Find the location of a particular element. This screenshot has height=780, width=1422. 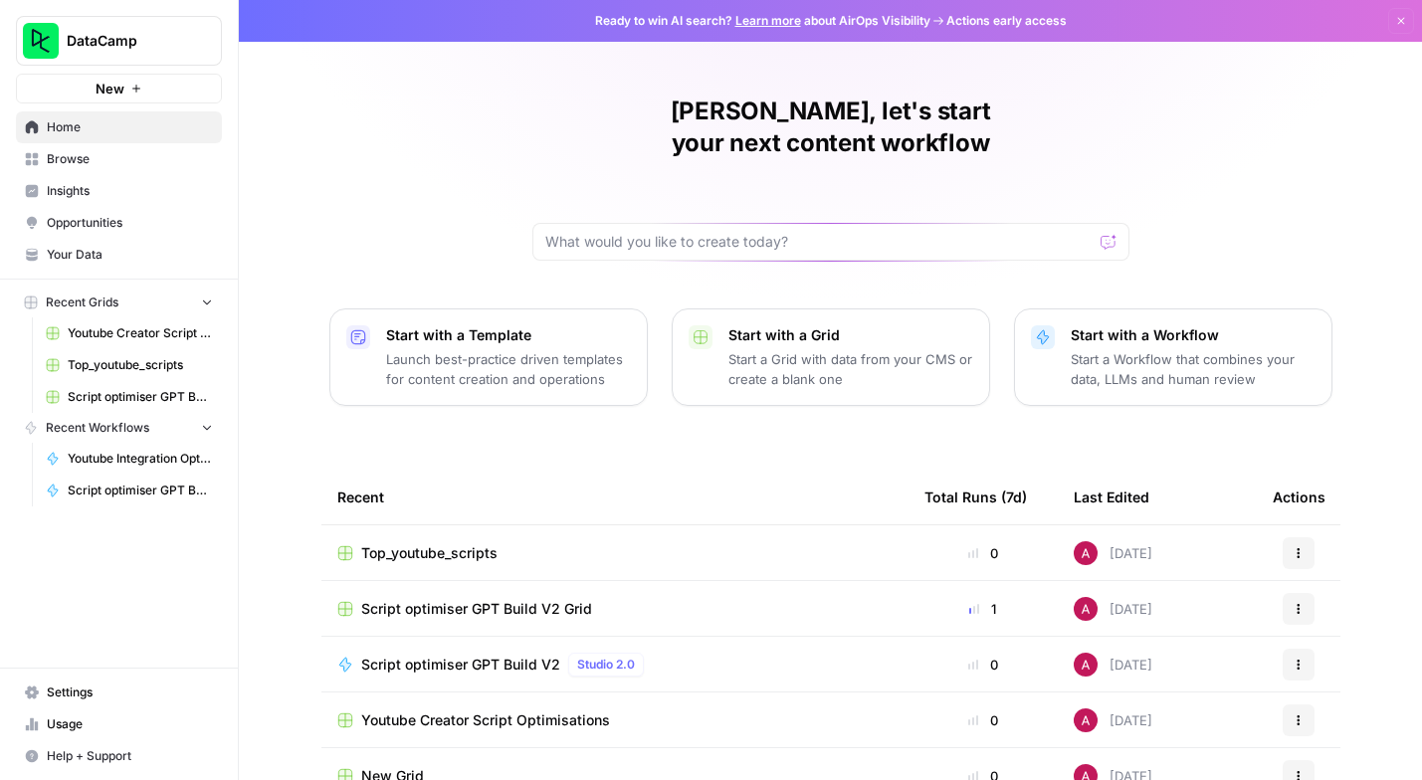

span: Ready to win AI search? about AirOps Visibility is located at coordinates (762, 21).